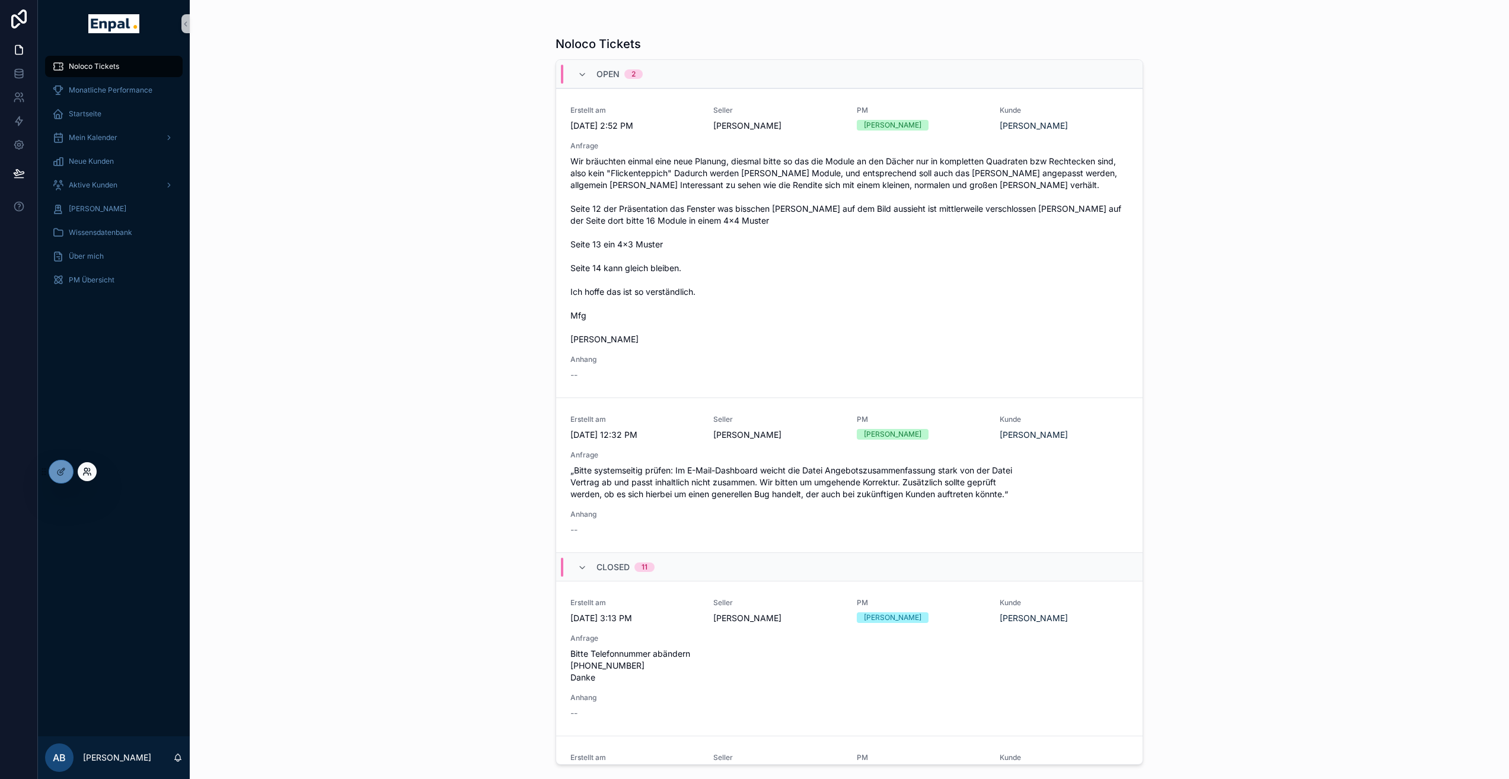 This screenshot has width=1509, height=779. I want to click on span: „Bitte systemseitig prüfen: Im E-Mail-Dashboard weicht die Datei Angebotszusammenfassung stark vo..., so click(849, 482).